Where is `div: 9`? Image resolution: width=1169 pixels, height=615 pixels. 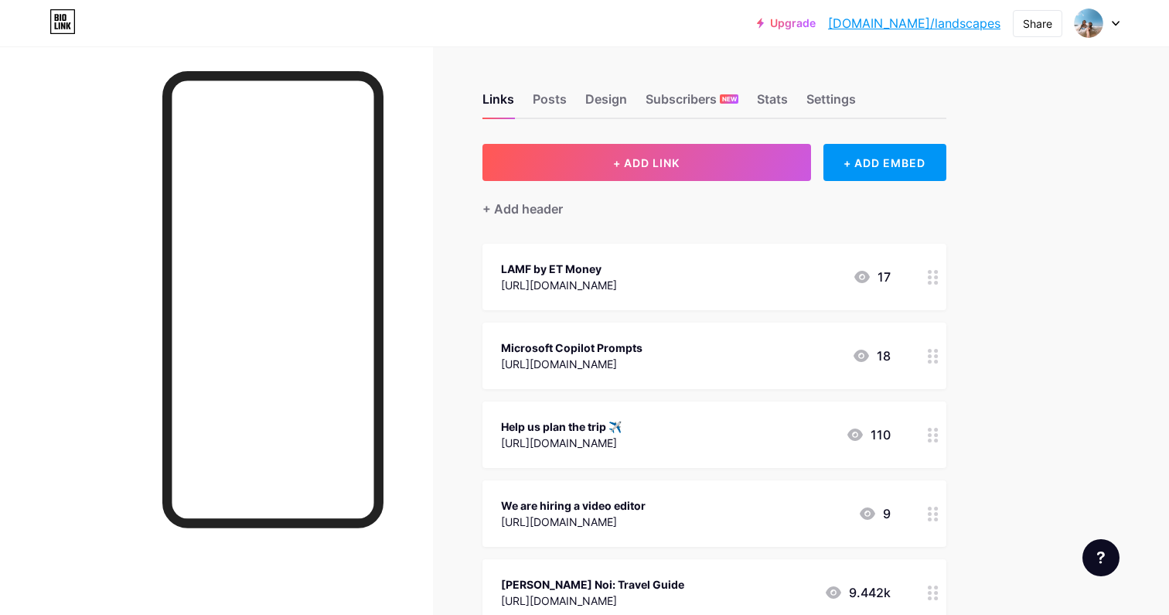 div: 9 is located at coordinates (874, 513).